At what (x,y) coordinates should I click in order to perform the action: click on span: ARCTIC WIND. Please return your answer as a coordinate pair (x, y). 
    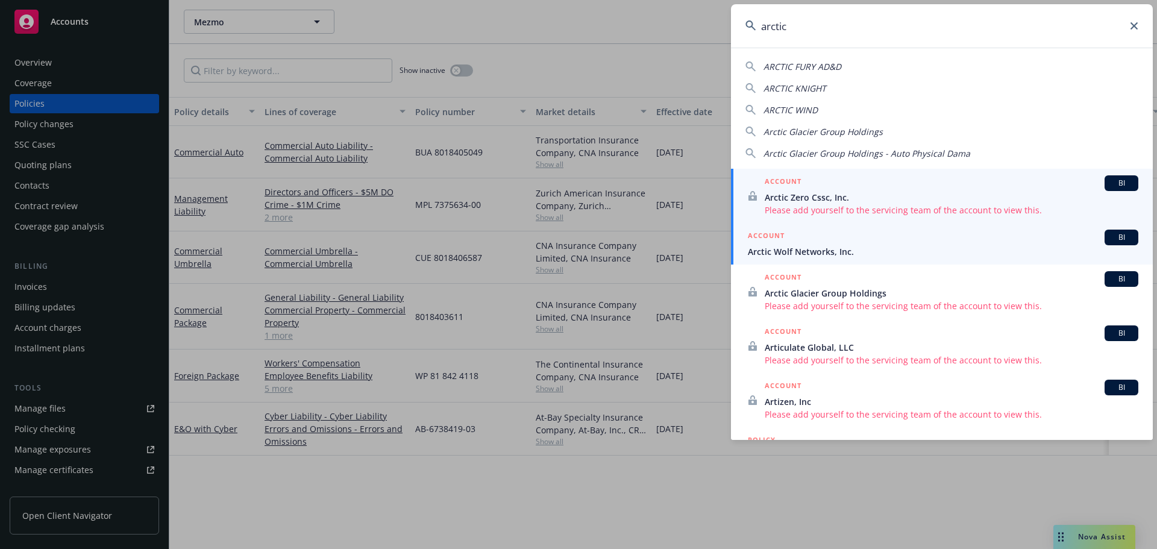
    Looking at the image, I should click on (790, 110).